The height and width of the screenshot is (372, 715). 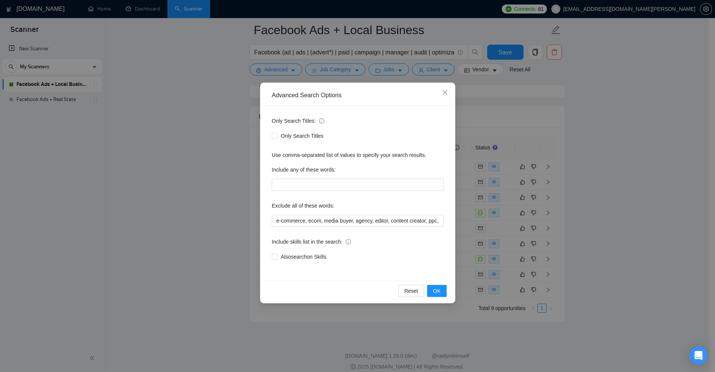 I want to click on label: Exclude all of these words:, so click(x=303, y=206).